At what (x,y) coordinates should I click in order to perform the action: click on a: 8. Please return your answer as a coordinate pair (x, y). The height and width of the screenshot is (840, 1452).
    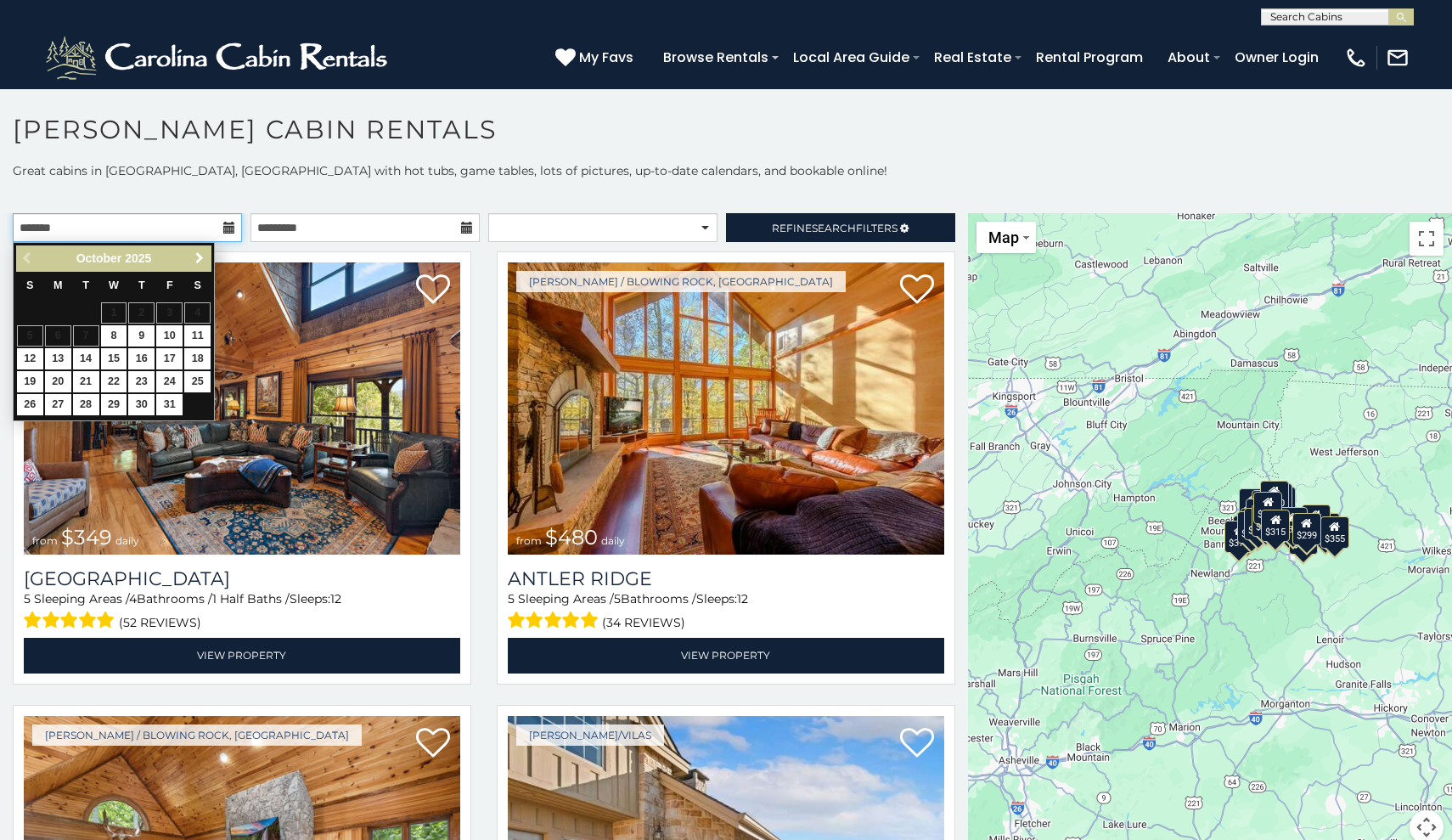
    Looking at the image, I should click on (114, 335).